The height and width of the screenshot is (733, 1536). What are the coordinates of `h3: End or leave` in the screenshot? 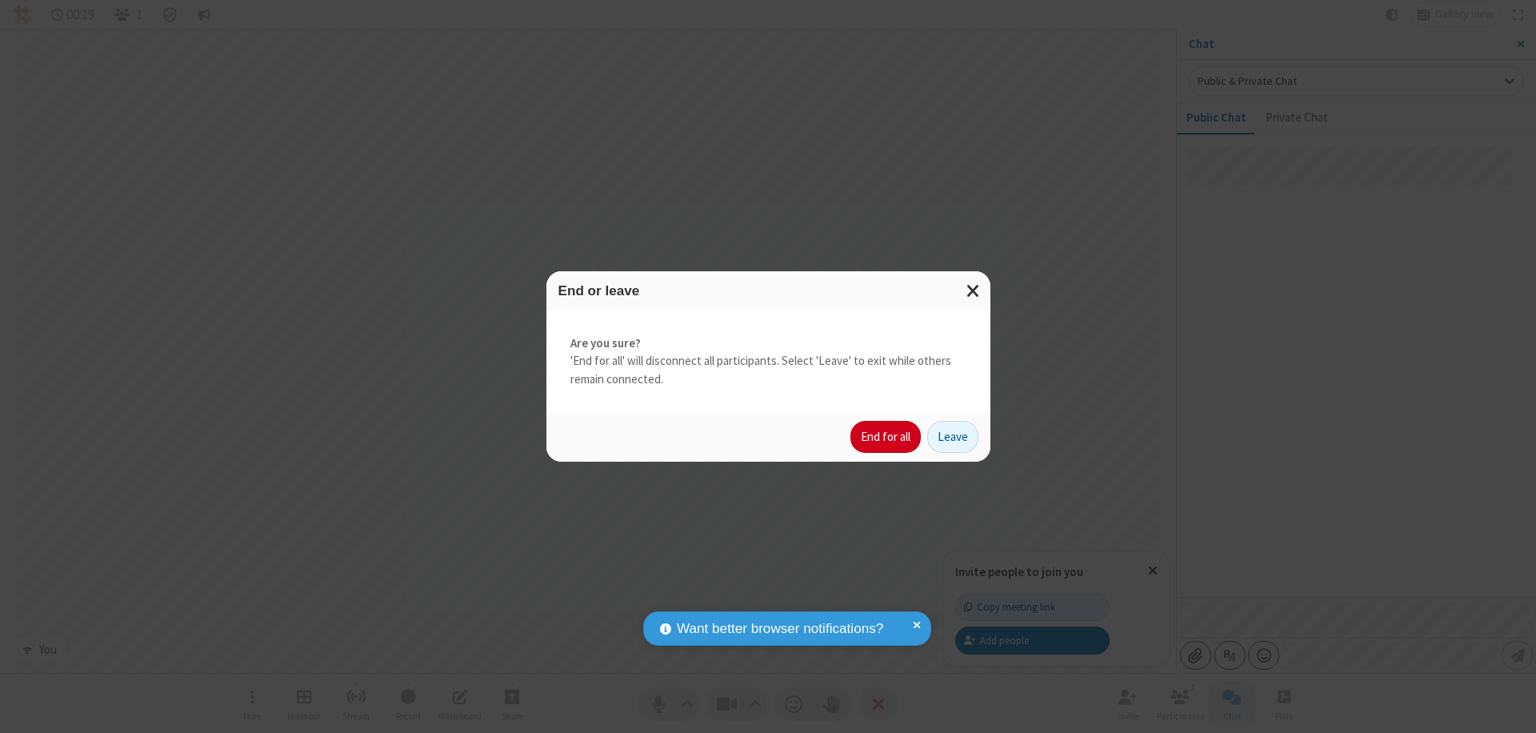 It's located at (768, 290).